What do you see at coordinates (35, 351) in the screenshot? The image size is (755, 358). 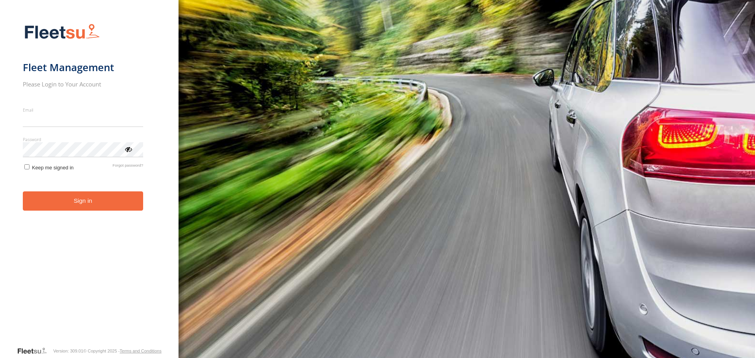 I see `a: Visit our Website` at bounding box center [35, 351].